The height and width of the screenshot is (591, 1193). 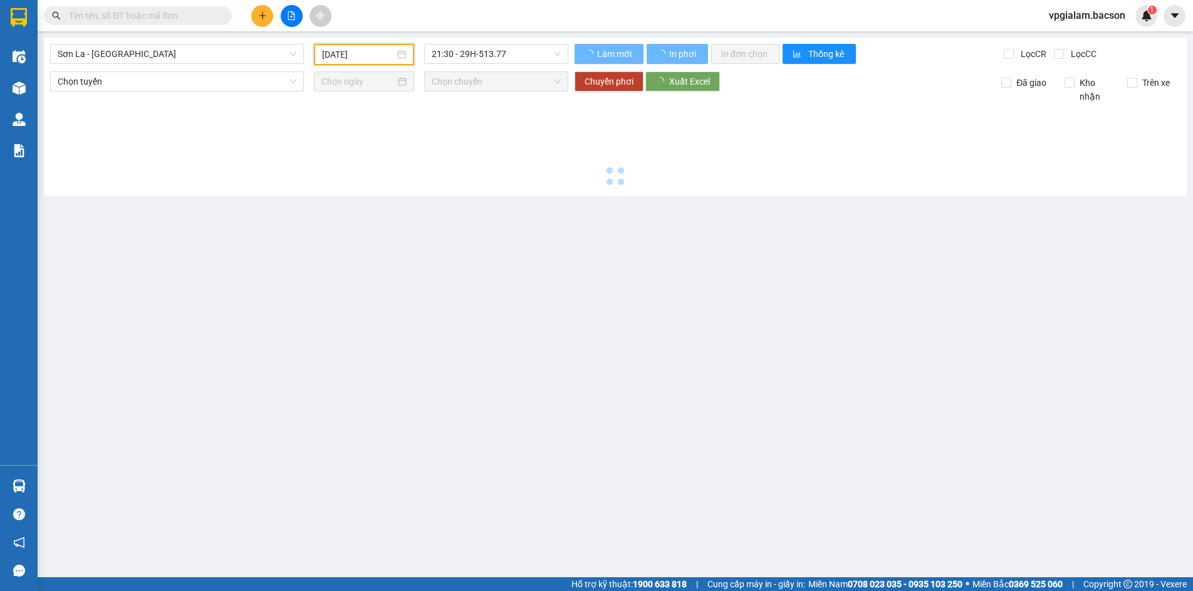 What do you see at coordinates (609, 81) in the screenshot?
I see `button: Chuyển phơi` at bounding box center [609, 81].